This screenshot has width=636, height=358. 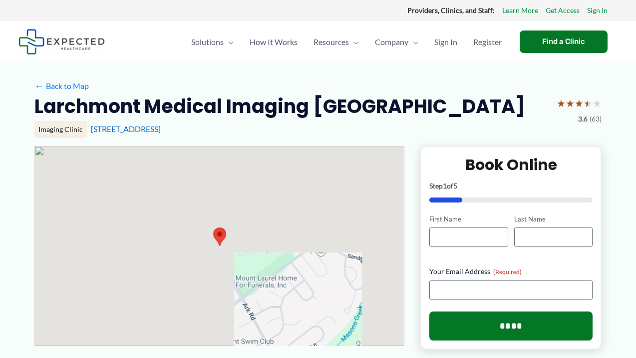 I want to click on span: (Required), so click(x=507, y=271).